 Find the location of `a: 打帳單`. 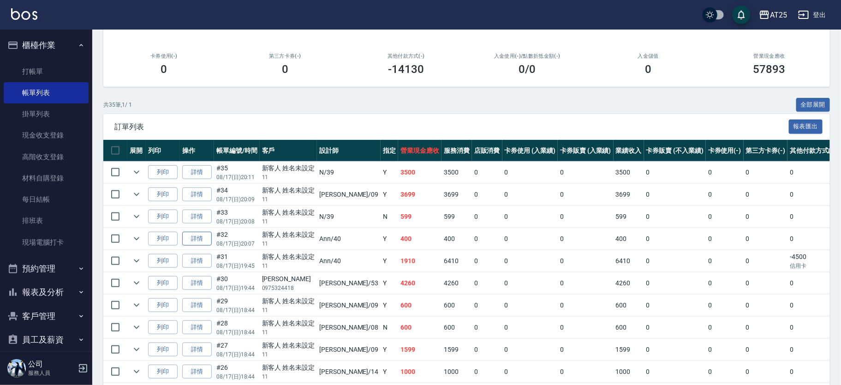

a: 打帳單 is located at coordinates (46, 71).